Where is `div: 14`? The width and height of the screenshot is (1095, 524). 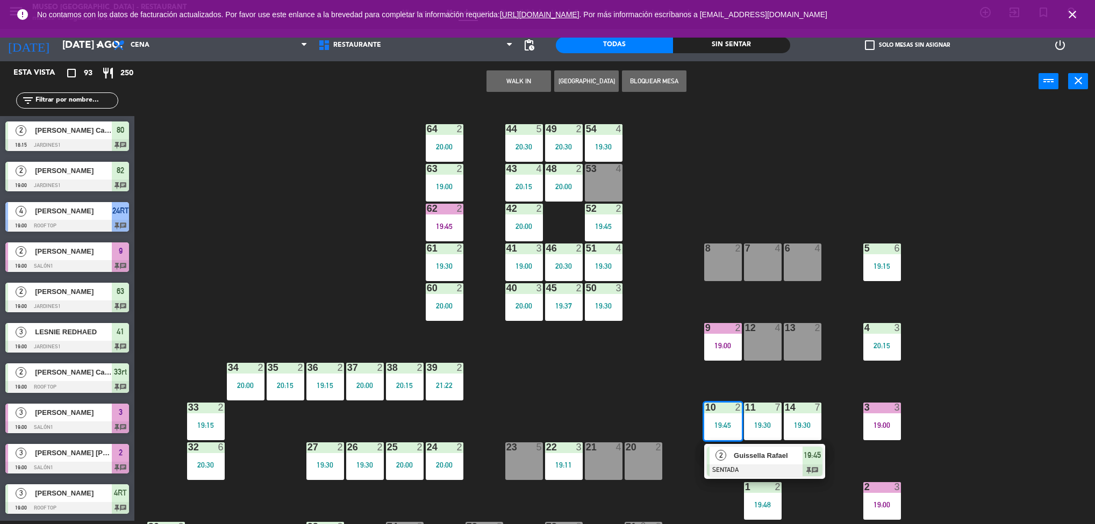
div: 14 is located at coordinates (785, 407).